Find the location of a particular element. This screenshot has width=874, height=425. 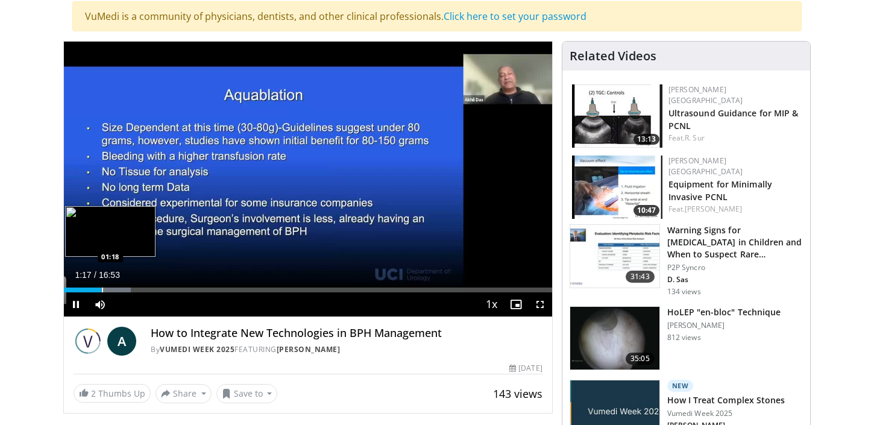

span: 13:13 is located at coordinates (646, 139).